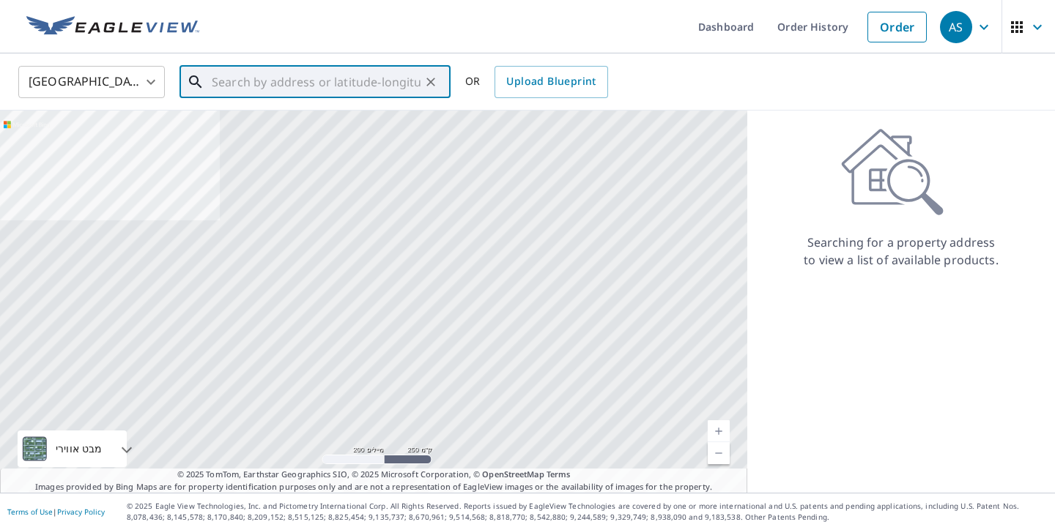  Describe the element at coordinates (558, 474) in the screenshot. I see `a: Terms` at that location.